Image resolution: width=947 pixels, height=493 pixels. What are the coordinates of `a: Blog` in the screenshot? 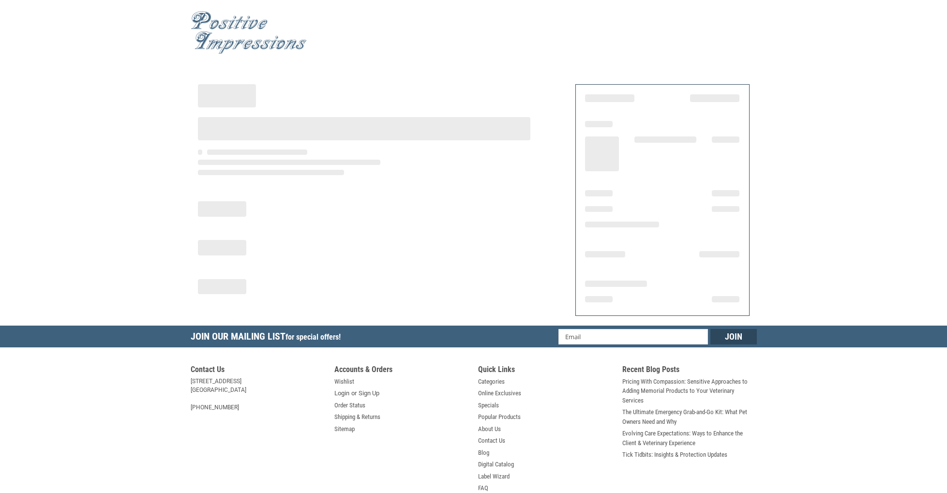 It's located at (483, 453).